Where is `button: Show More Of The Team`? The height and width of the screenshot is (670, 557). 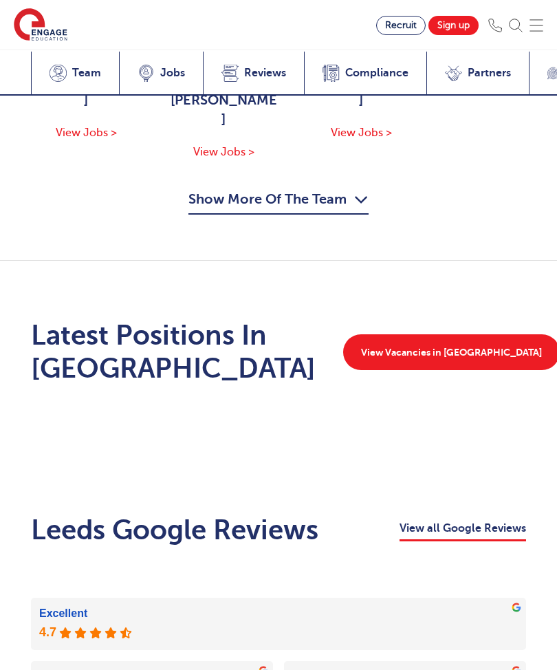 button: Show More Of The Team is located at coordinates (279, 202).